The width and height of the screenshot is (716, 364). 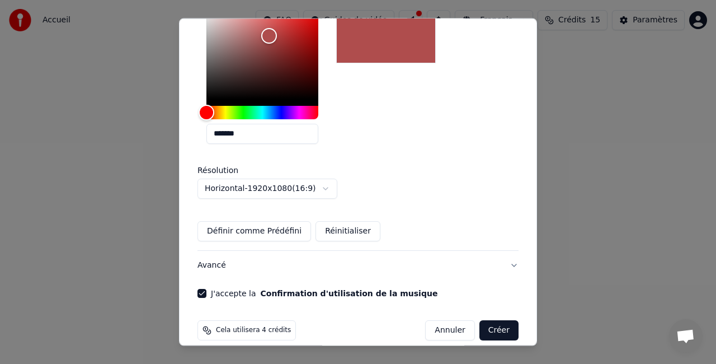 What do you see at coordinates (254, 330) in the screenshot?
I see `span: Cela utilisera 4 crédits` at bounding box center [254, 330].